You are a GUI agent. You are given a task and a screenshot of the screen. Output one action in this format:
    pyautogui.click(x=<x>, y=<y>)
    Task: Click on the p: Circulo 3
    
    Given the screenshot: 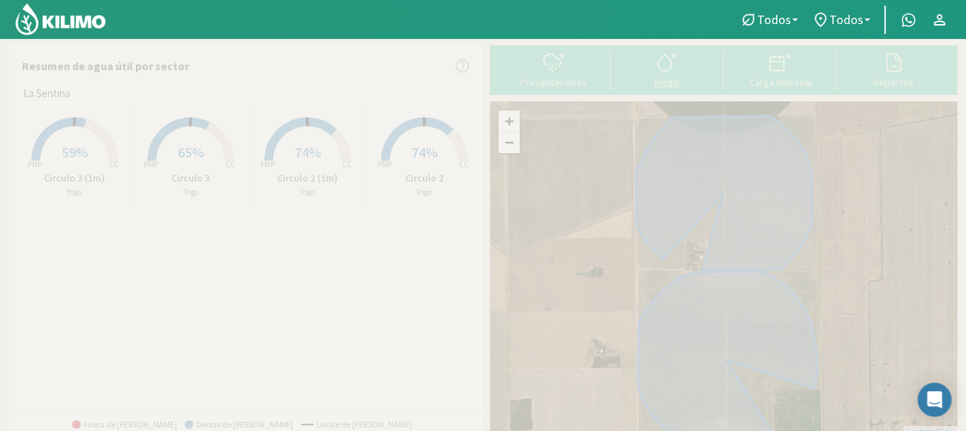 What is the action you would take?
    pyautogui.click(x=191, y=178)
    